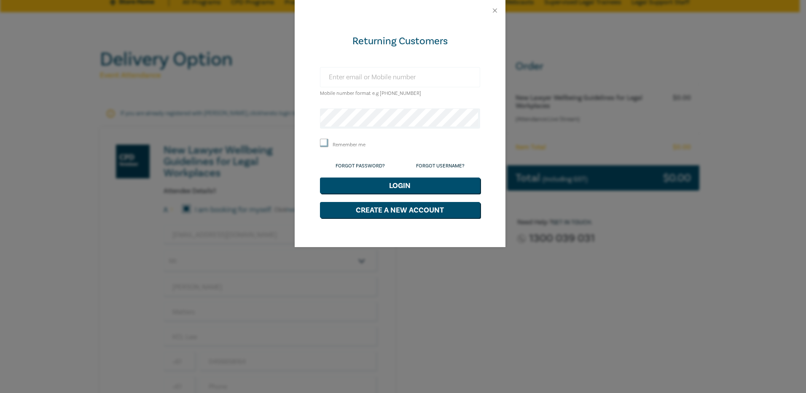 This screenshot has height=393, width=806. Describe the element at coordinates (400, 210) in the screenshot. I see `button: Create a New Account` at that location.